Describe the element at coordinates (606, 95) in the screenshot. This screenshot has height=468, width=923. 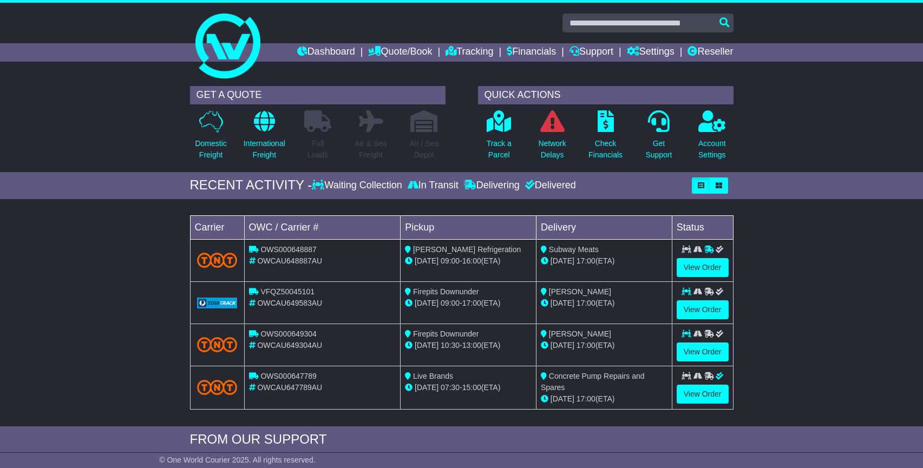
I see `div: QUICK ACTIONS` at that location.